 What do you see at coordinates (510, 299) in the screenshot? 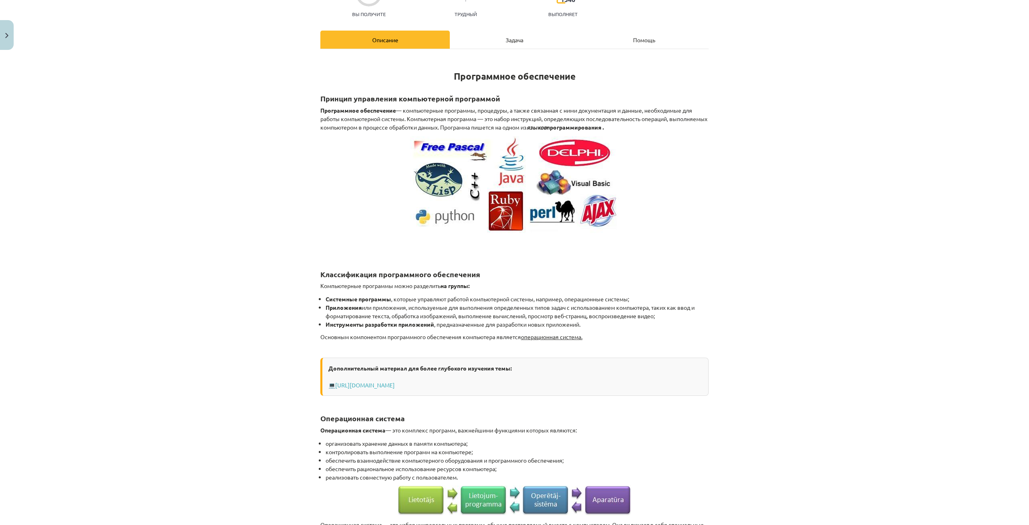
I see `font: , которые управляют работой компьютерной системы, например, операционные системы;` at bounding box center [510, 299].